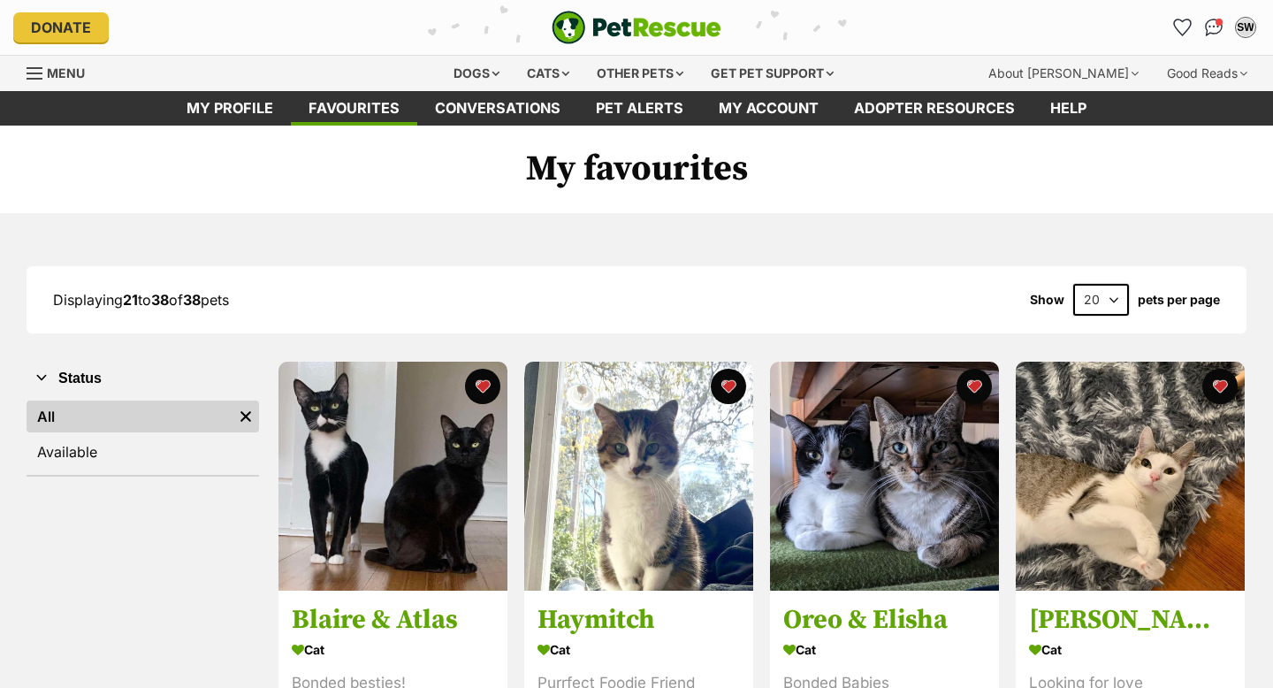  Describe the element at coordinates (639, 108) in the screenshot. I see `a: Pet alerts` at that location.